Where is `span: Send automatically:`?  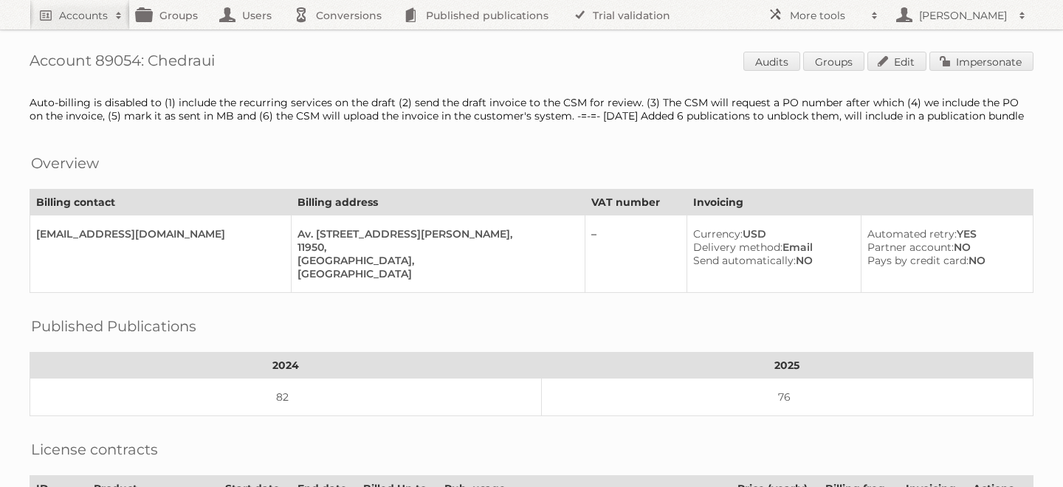 span: Send automatically: is located at coordinates (744, 261).